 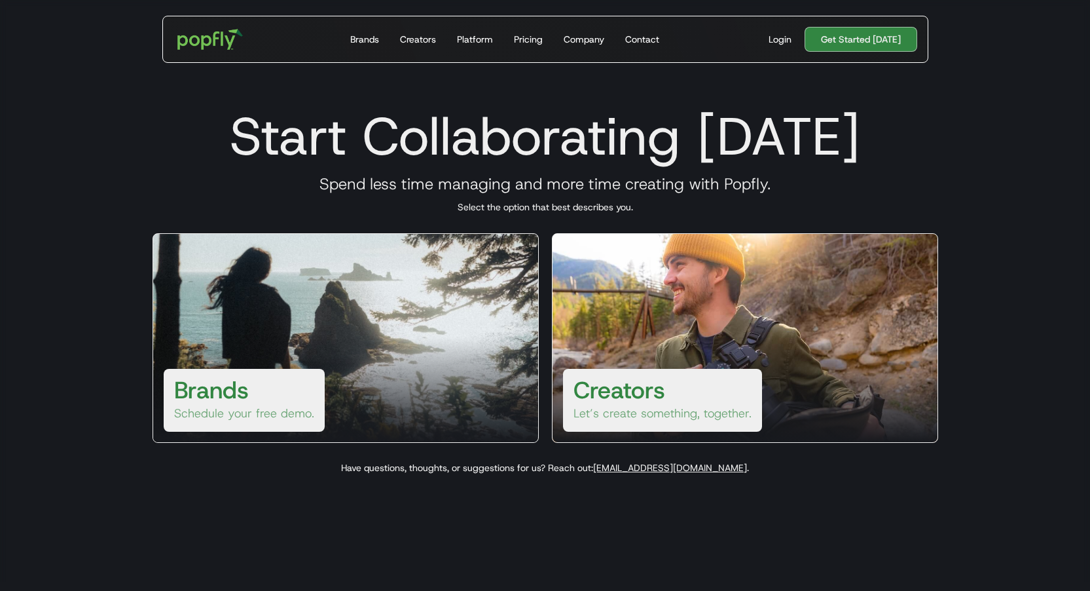 What do you see at coordinates (780, 39) in the screenshot?
I see `div: Login` at bounding box center [780, 39].